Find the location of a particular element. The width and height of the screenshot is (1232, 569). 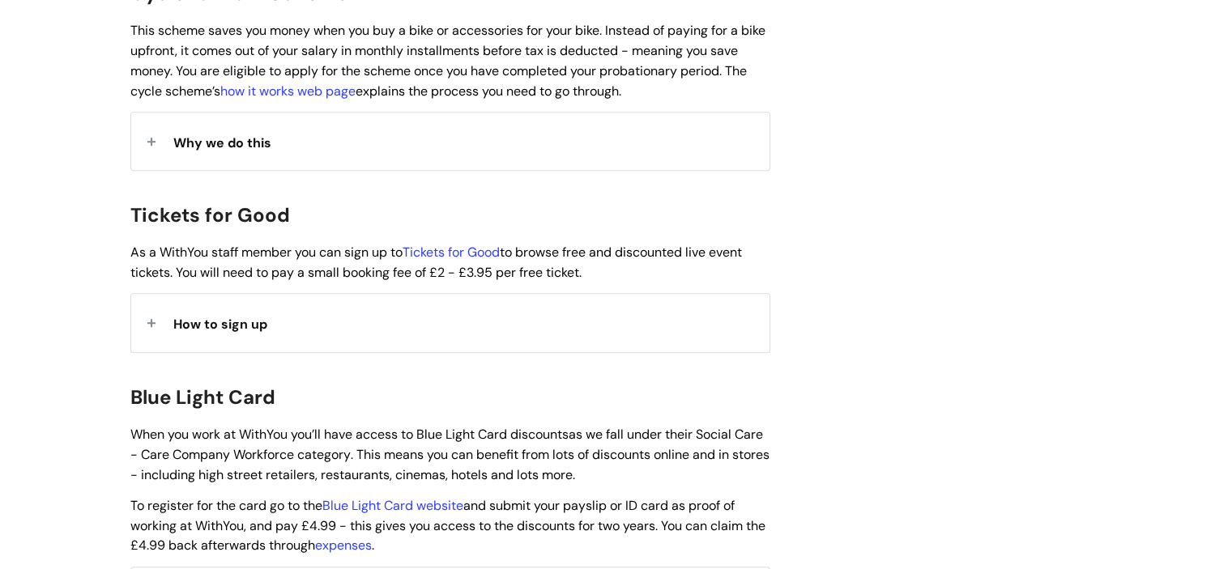

span: To register for the card go to the and submit your payslip or ID card as proof of working at With... is located at coordinates (448, 526).